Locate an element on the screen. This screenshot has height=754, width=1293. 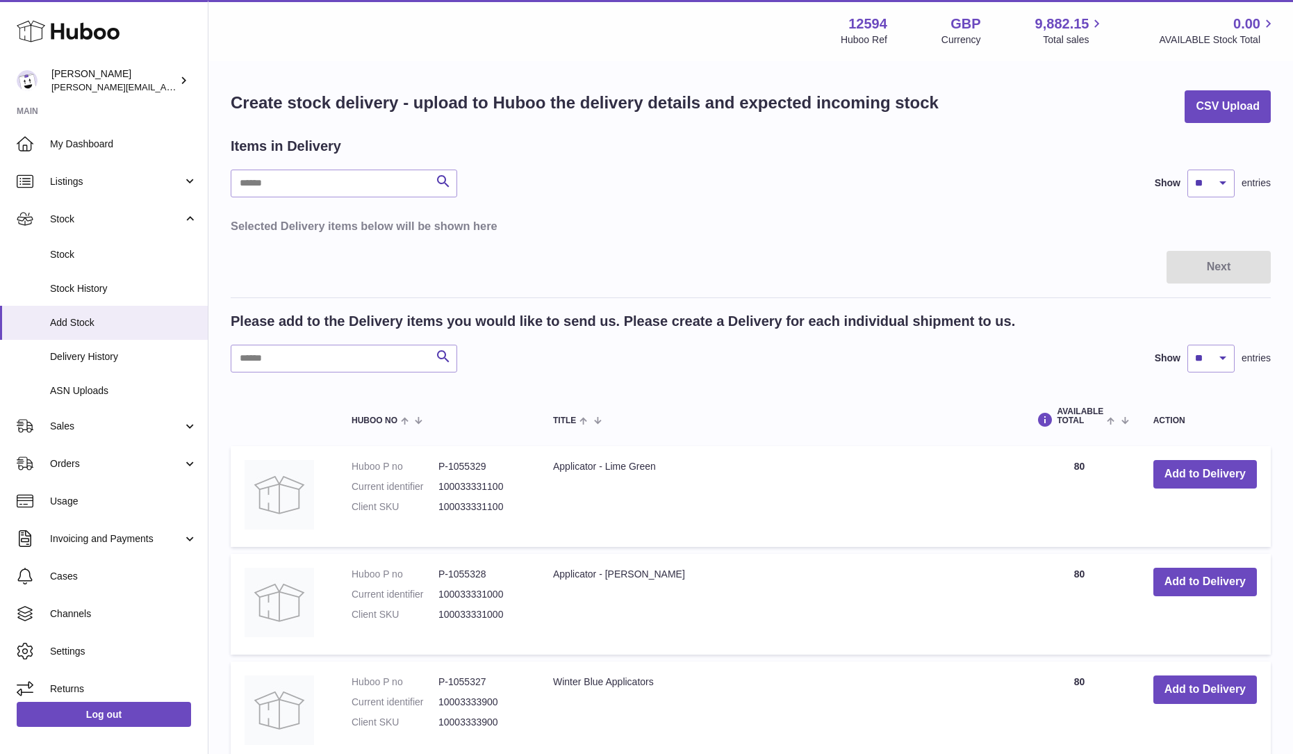
img: owen@wearemakewaves.com is located at coordinates (27, 81).